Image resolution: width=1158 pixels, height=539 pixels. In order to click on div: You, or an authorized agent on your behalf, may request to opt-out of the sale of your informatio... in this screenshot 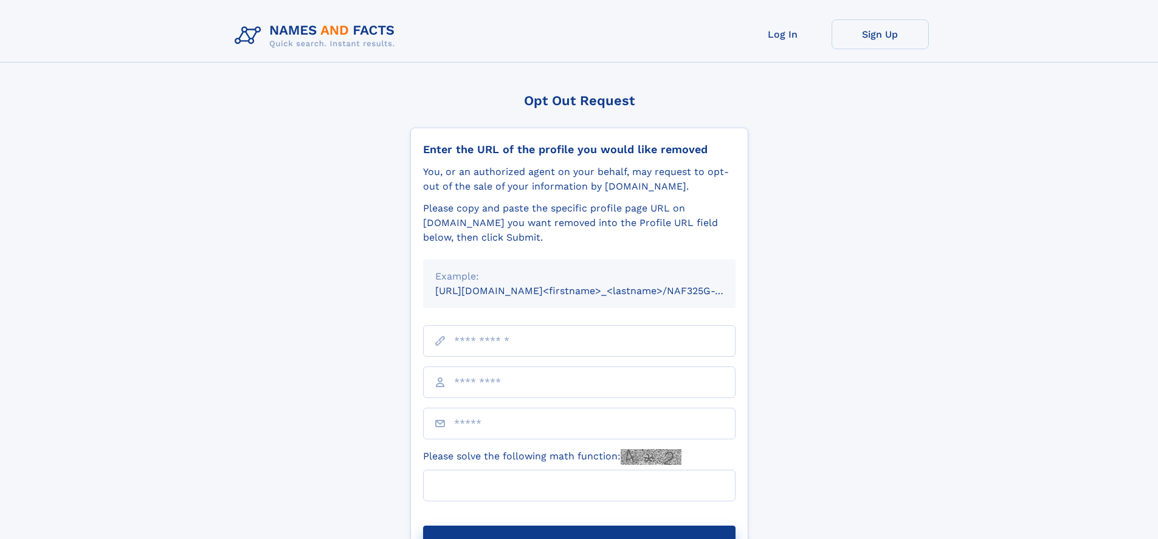, I will do `click(579, 179)`.